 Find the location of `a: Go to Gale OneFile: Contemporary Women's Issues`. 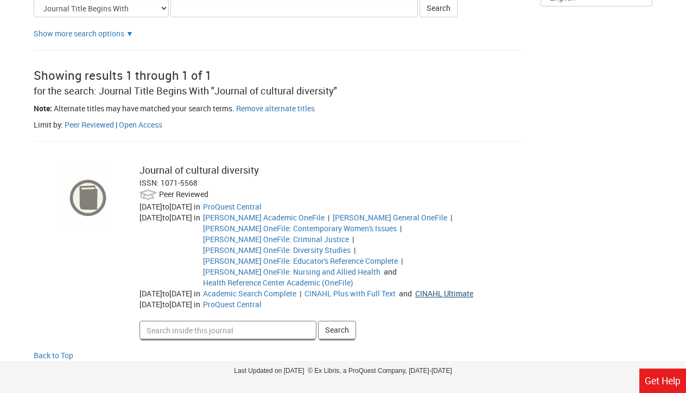

a: Go to Gale OneFile: Contemporary Women's Issues is located at coordinates (299, 228).